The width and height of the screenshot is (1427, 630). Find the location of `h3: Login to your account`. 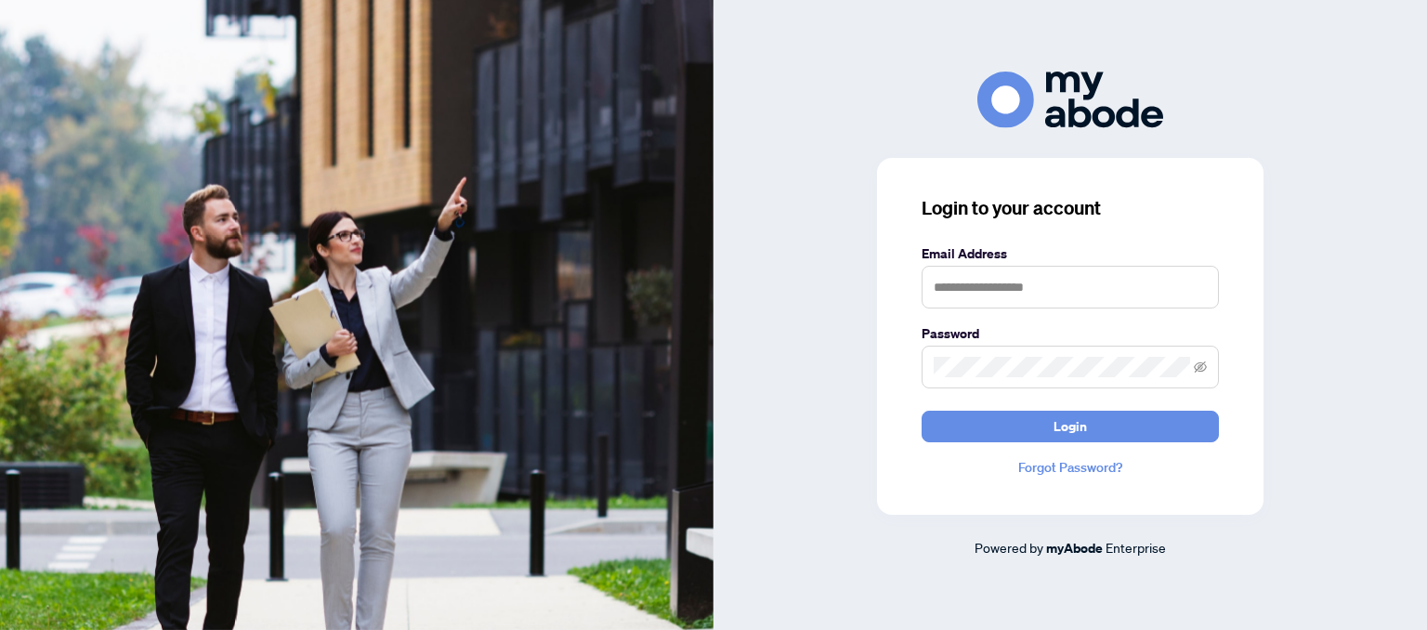

h3: Login to your account is located at coordinates (1070, 208).